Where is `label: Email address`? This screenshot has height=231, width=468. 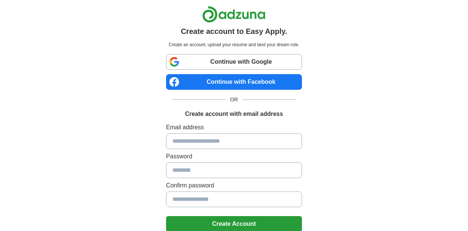
label: Email address is located at coordinates (234, 127).